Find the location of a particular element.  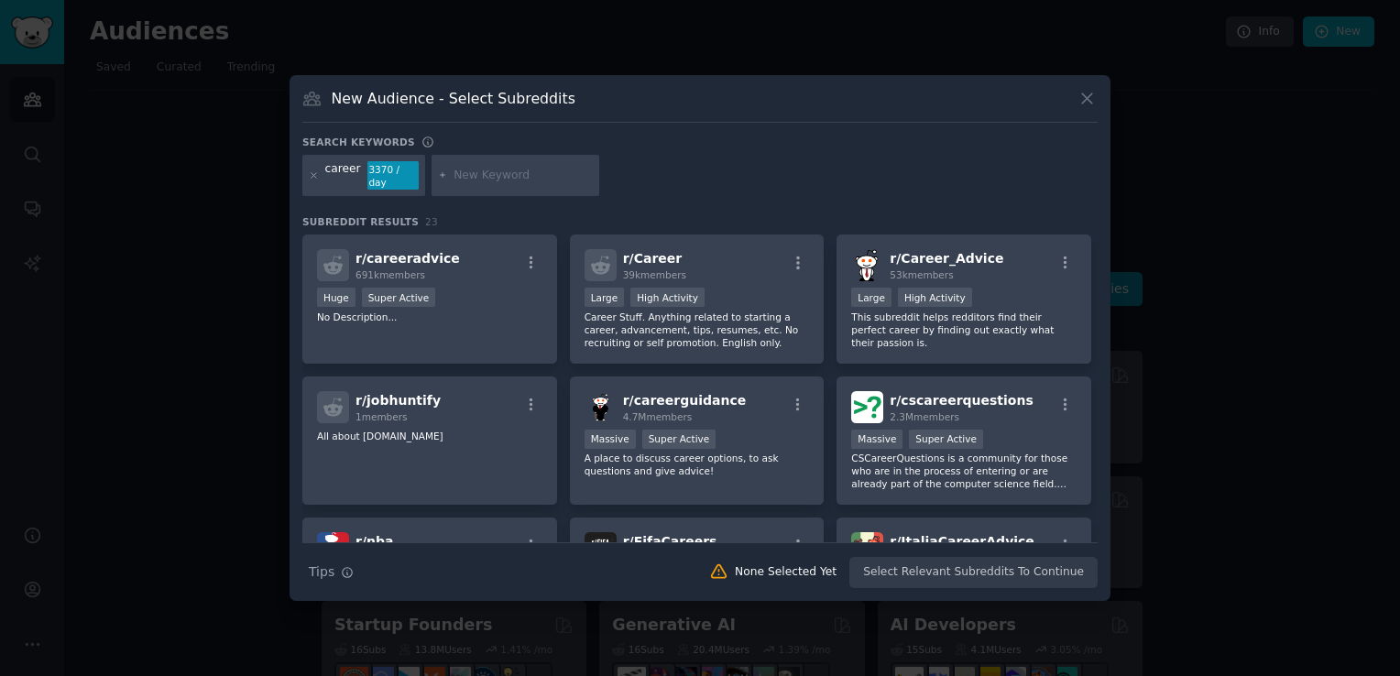

span: r/ jobhuntify is located at coordinates (398, 400).